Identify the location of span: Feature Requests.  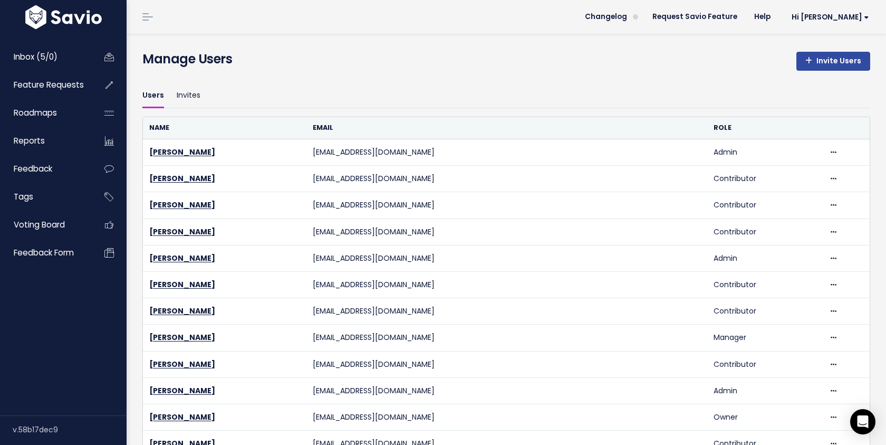
(49, 84).